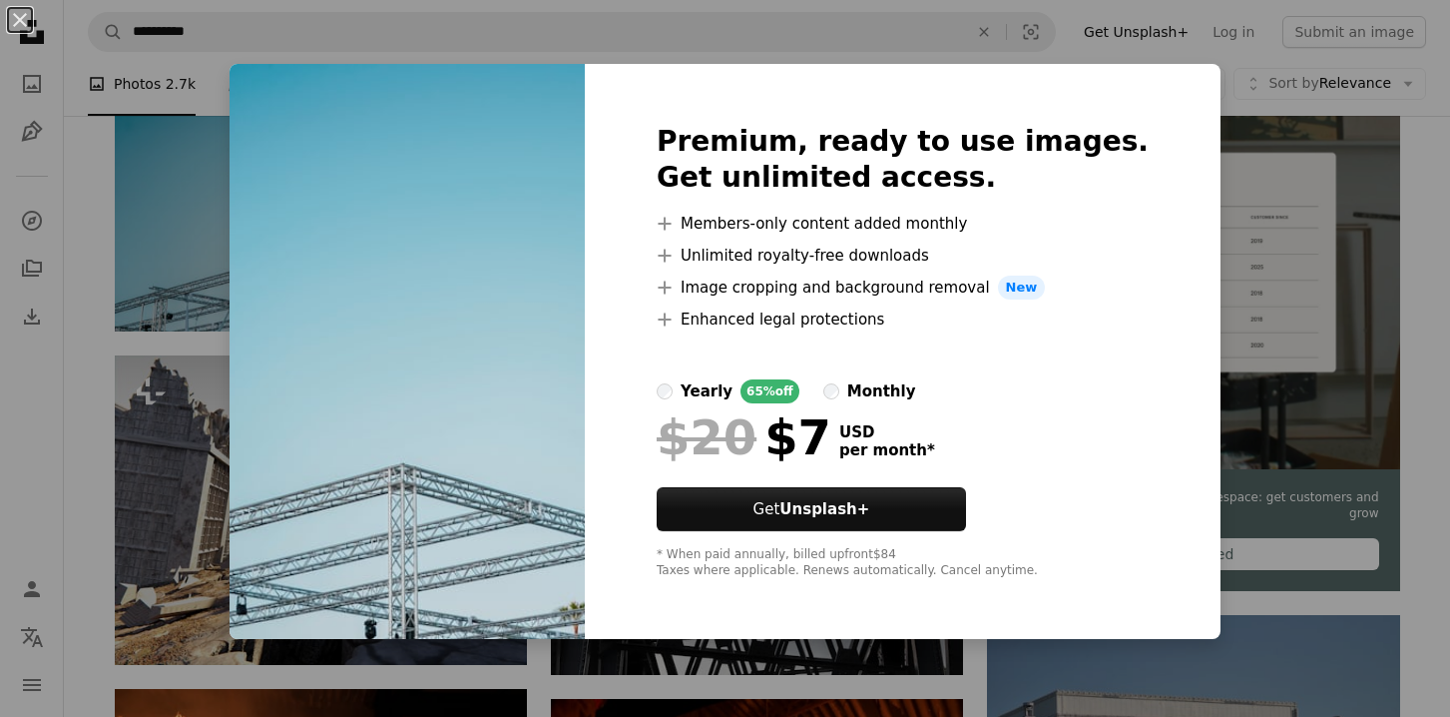  I want to click on div: monthly, so click(881, 391).